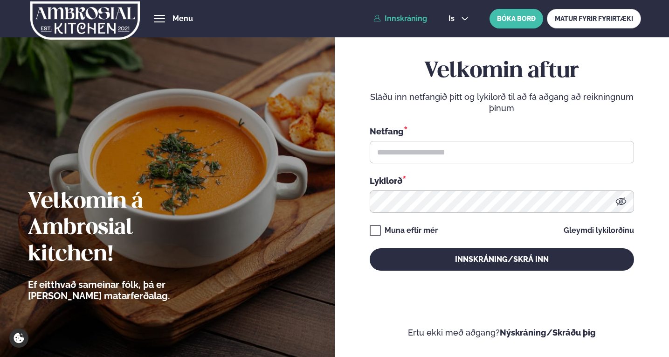 The width and height of the screenshot is (669, 357). I want to click on a: Cookie settings, so click(19, 338).